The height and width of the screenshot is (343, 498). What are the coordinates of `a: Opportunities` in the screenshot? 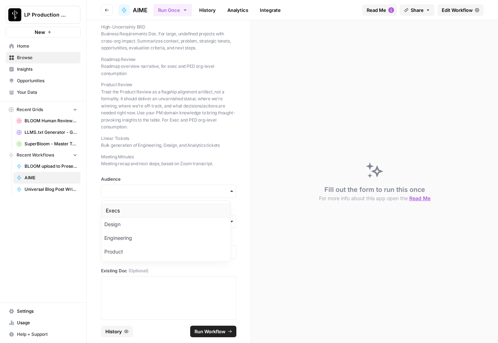 It's located at (43, 81).